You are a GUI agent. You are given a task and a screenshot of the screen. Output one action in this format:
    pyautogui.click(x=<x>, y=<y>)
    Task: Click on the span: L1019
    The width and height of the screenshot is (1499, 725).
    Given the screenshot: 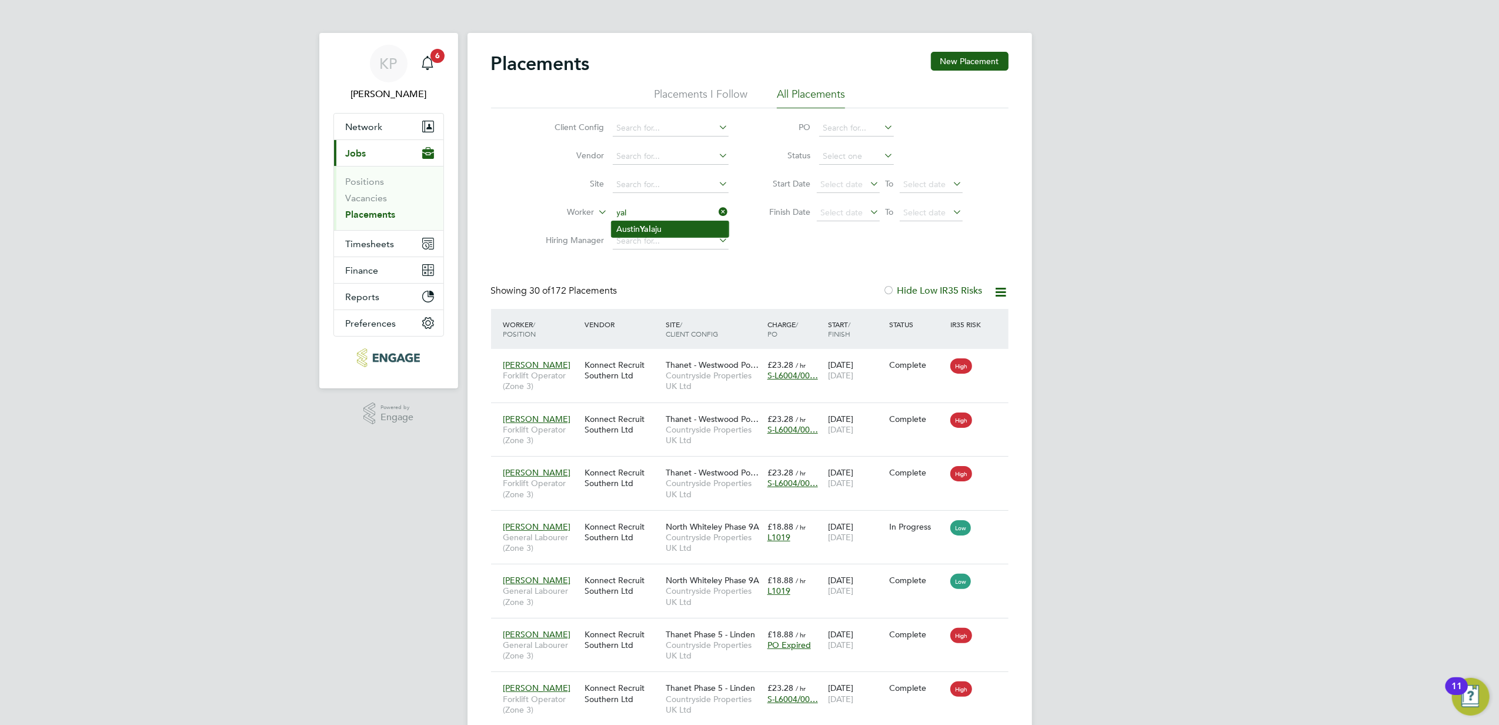 What is the action you would take?
    pyautogui.click(x=779, y=590)
    